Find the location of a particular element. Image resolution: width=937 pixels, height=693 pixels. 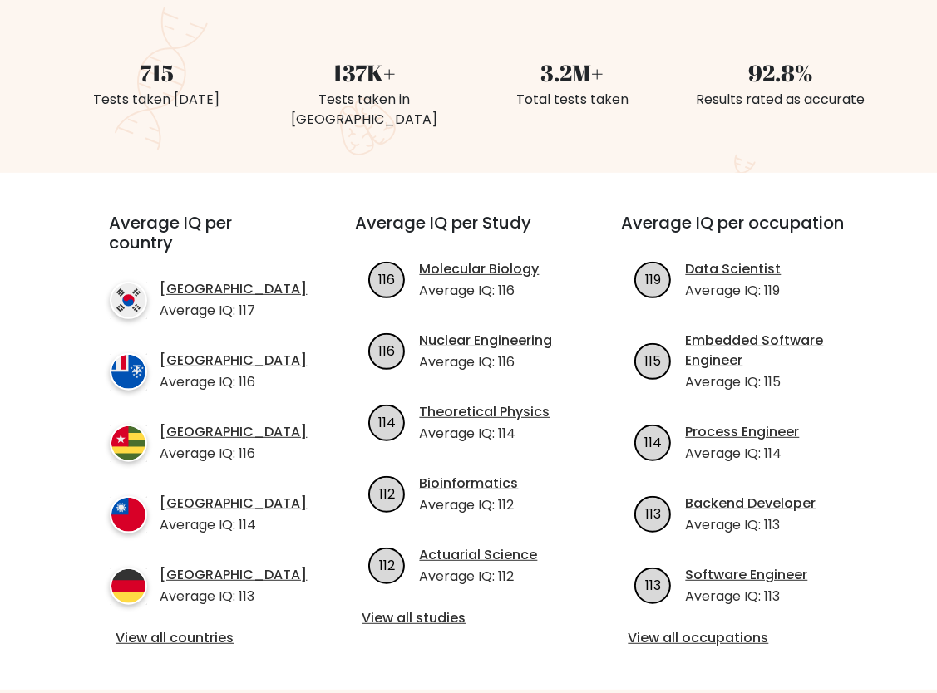

a: Molecular Biology is located at coordinates (479, 269).